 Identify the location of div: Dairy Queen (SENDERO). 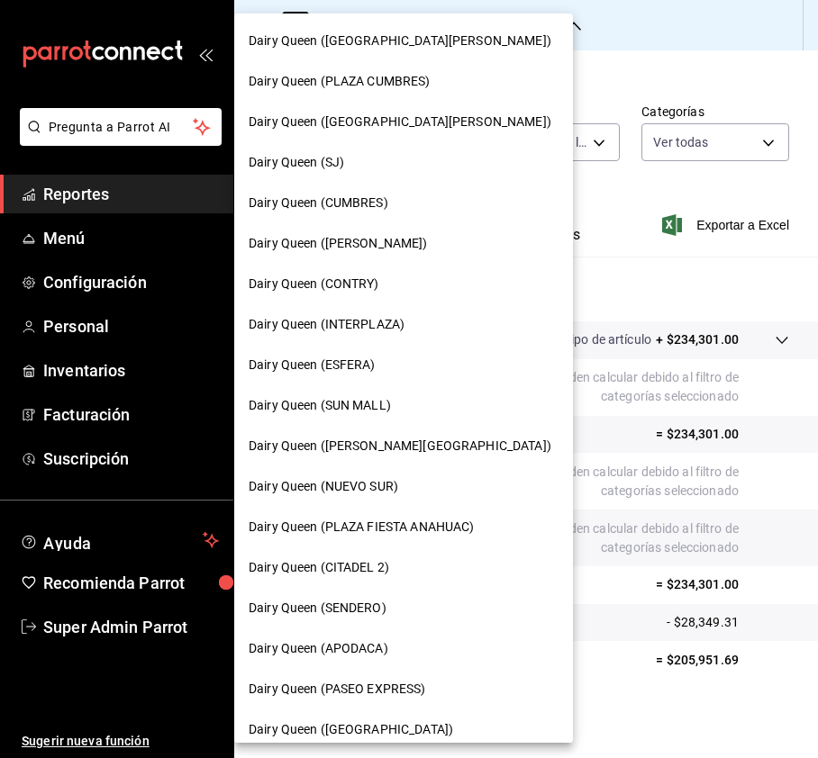
(403, 608).